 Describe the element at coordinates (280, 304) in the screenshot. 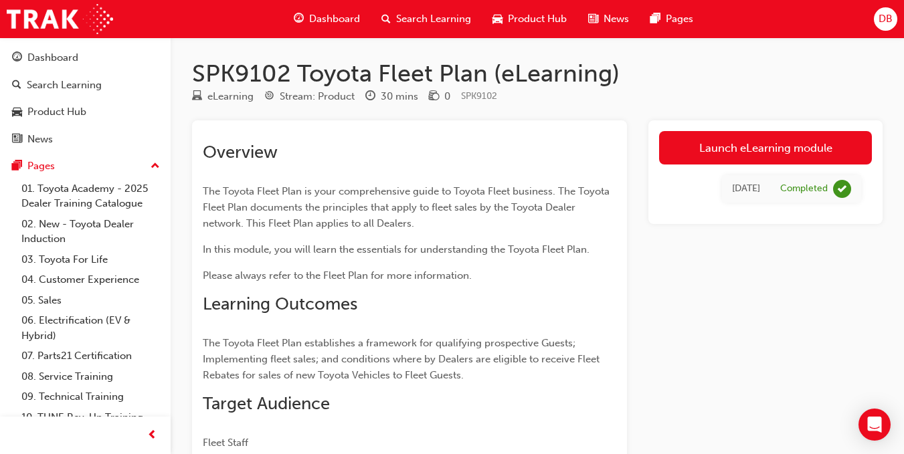

I see `span: Learning Outcomes` at that location.